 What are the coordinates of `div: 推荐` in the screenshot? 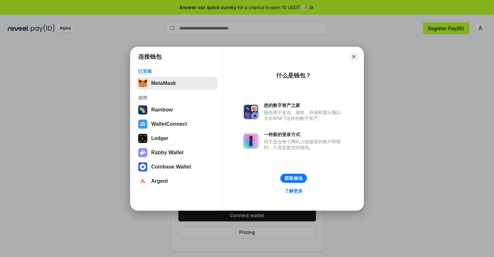 It's located at (177, 98).